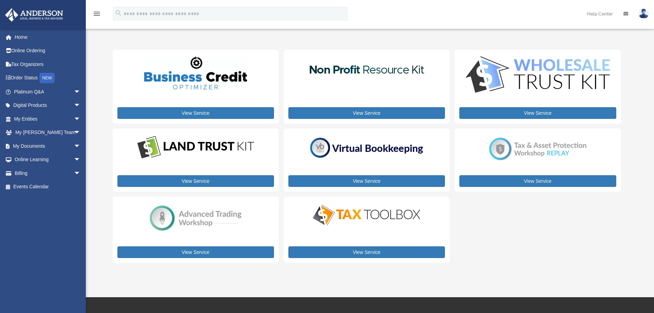 The height and width of the screenshot is (313, 654). I want to click on a: menu, so click(97, 15).